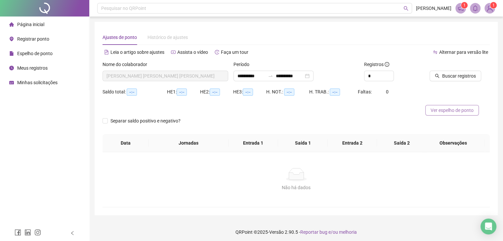  Describe the element at coordinates (12, 39) in the screenshot. I see `span: environment` at that location.